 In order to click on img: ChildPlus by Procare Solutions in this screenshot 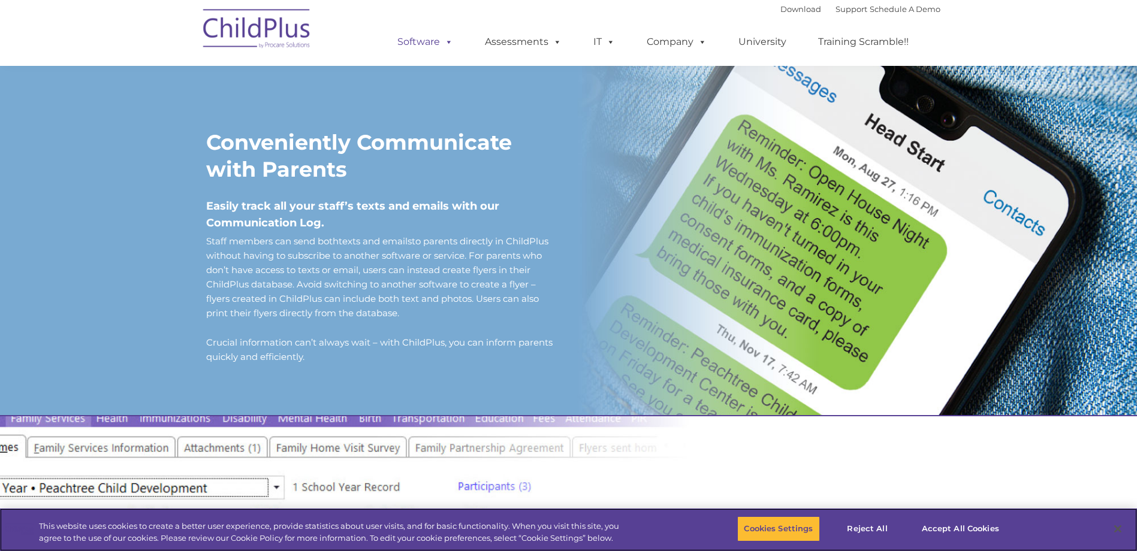, I will do `click(257, 31)`.